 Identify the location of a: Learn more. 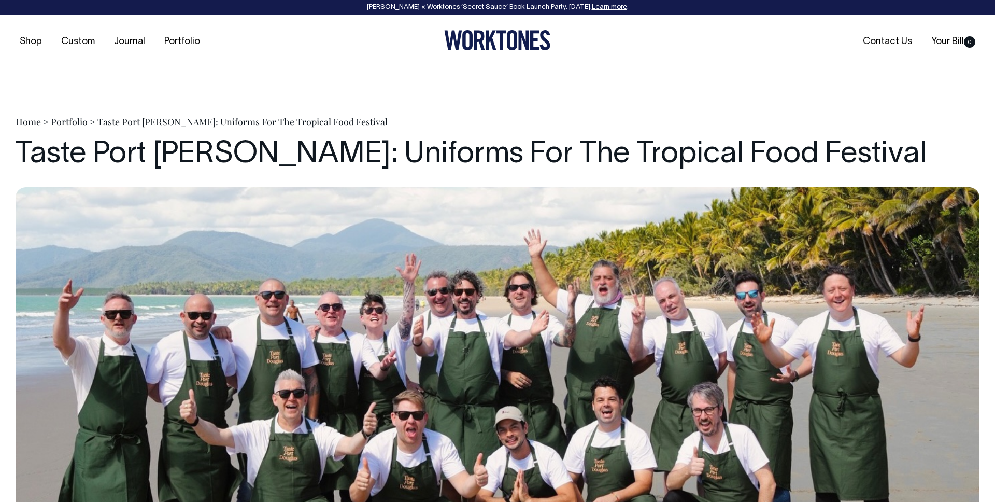
(609, 7).